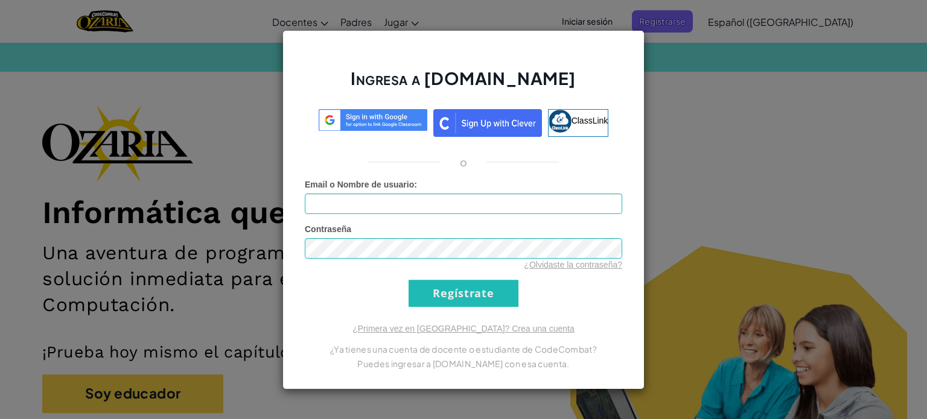 Image resolution: width=927 pixels, height=419 pixels. I want to click on span: Email o Nombre de usuario, so click(359, 185).